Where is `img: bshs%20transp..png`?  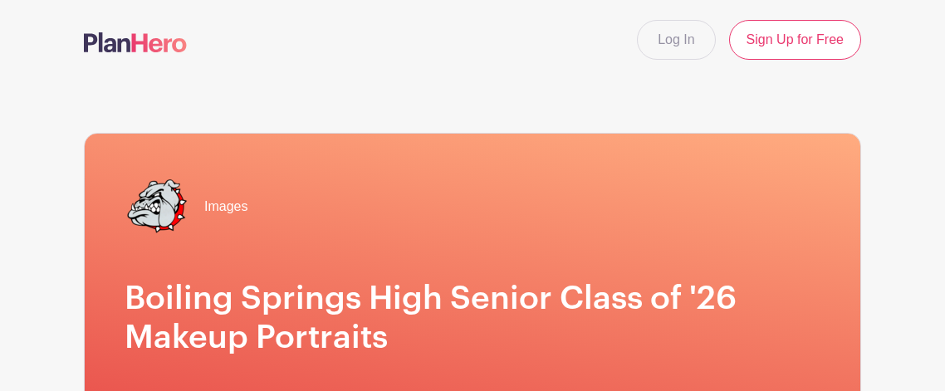
img: bshs%20transp..png is located at coordinates (158, 207).